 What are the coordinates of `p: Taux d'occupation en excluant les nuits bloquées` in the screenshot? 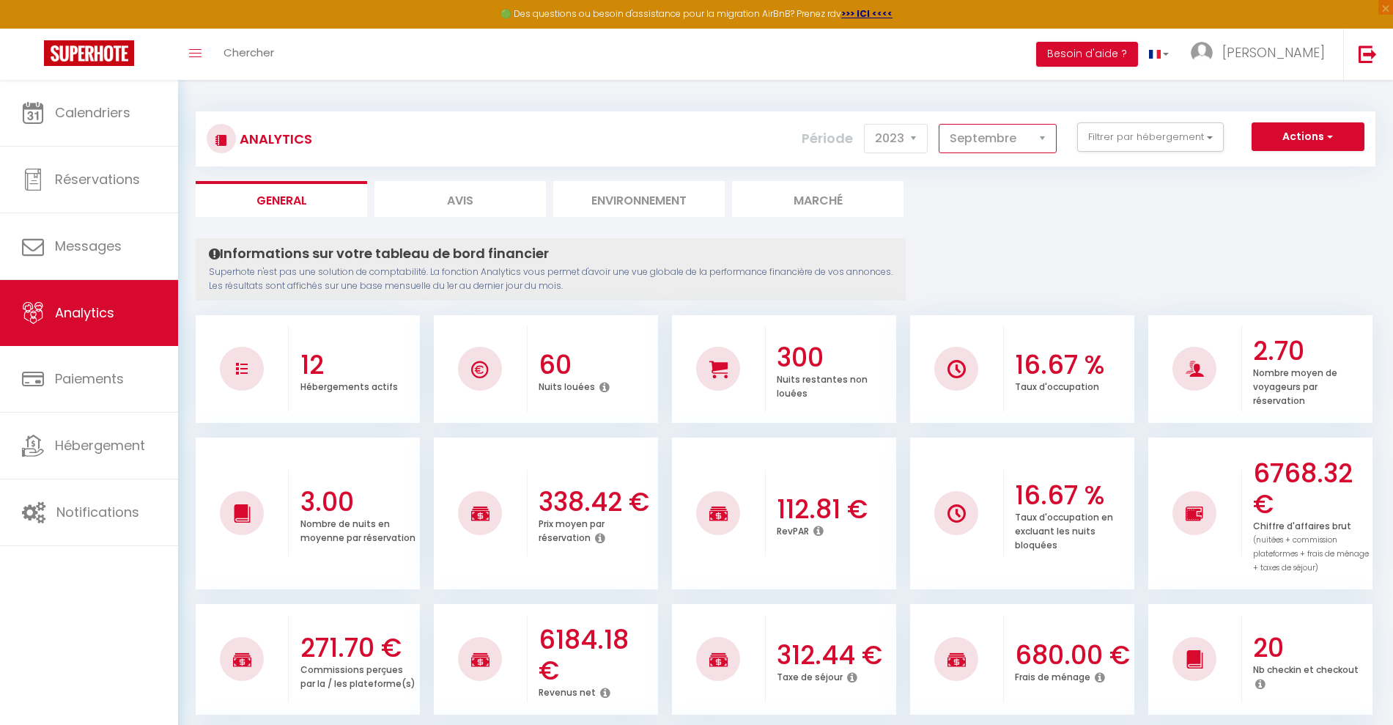 It's located at (1064, 529).